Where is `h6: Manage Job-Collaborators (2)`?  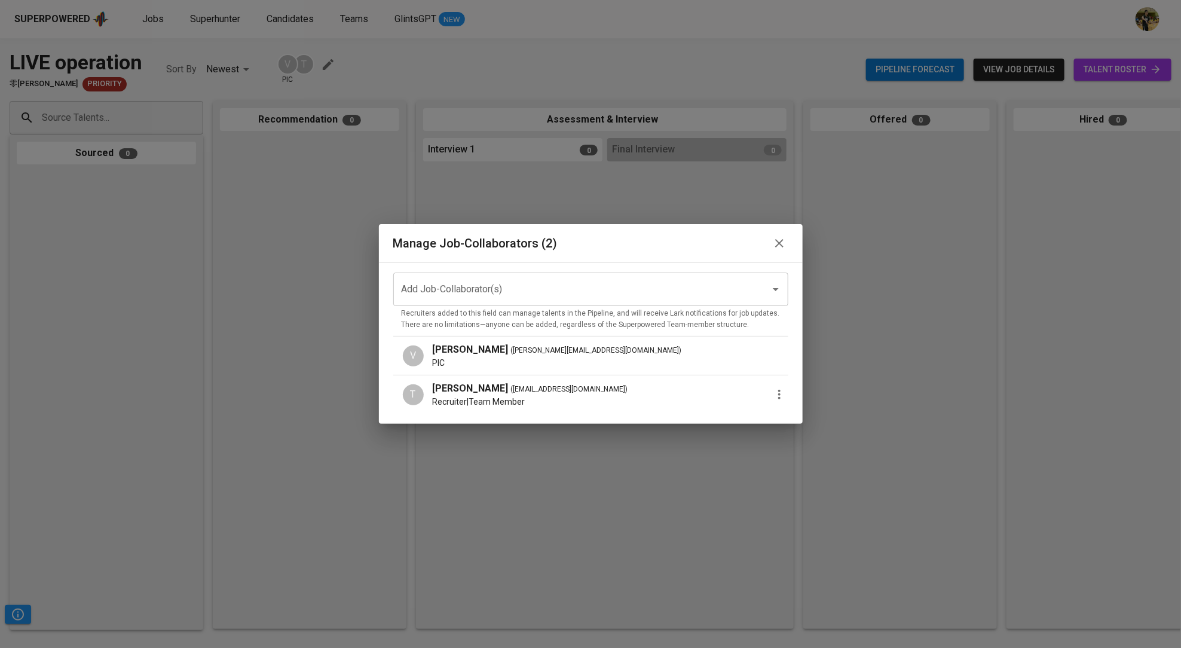
h6: Manage Job-Collaborators (2) is located at coordinates (475, 243).